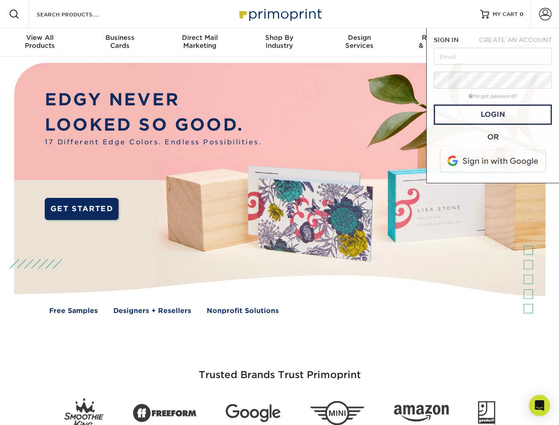  I want to click on a: Shop ByIndustry, so click(279, 42).